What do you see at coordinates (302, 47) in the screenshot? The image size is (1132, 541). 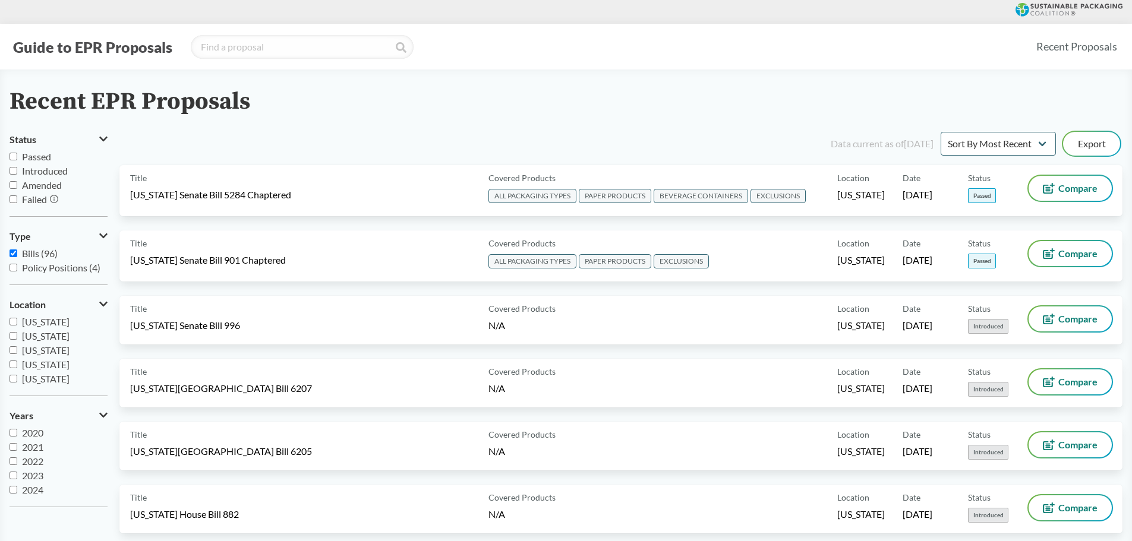 I see `input: Find a proposal` at bounding box center [302, 47].